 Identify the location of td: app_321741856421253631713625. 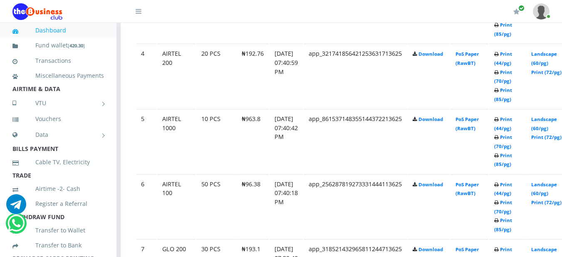
(355, 76).